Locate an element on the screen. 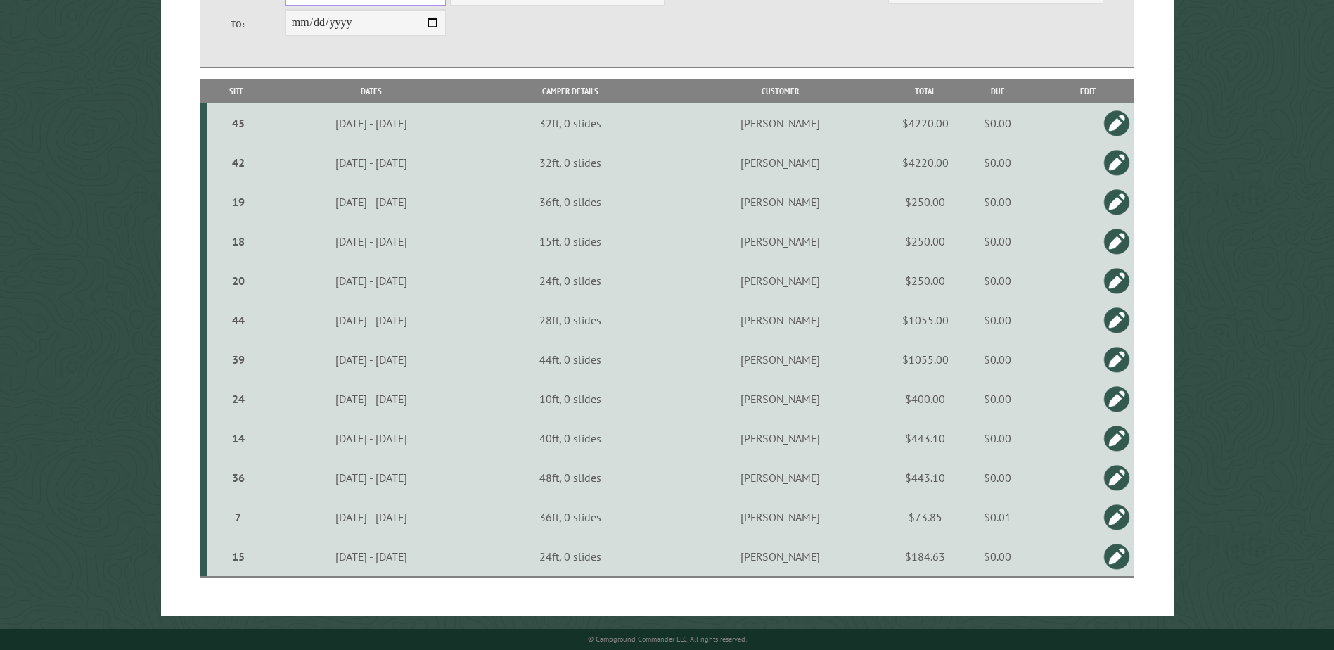 The height and width of the screenshot is (650, 1334). th: Site is located at coordinates (236, 91).